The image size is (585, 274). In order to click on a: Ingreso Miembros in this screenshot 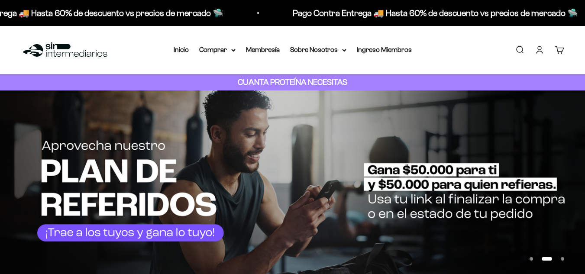, I will do `click(384, 49)`.